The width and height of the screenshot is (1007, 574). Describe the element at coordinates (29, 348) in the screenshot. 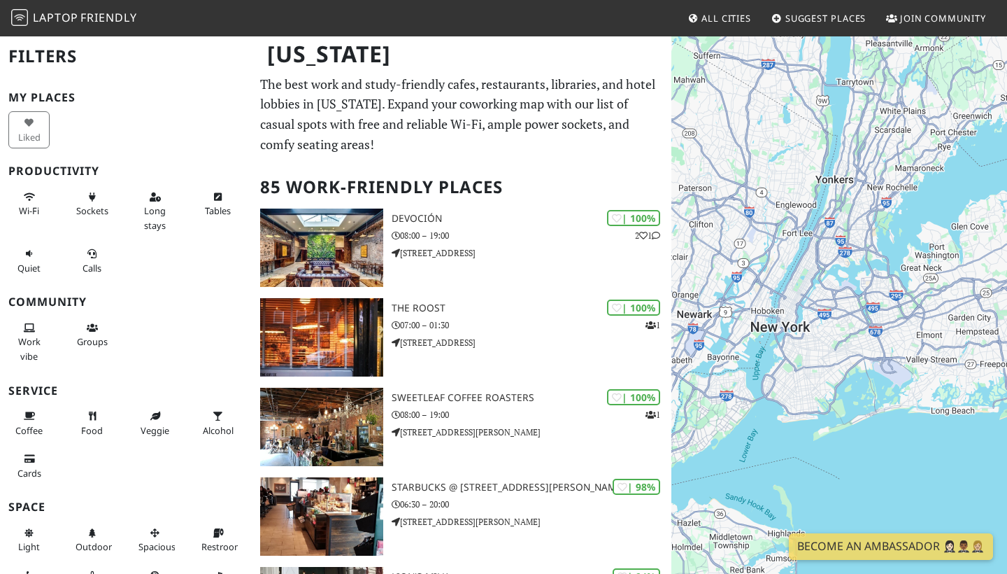

I see `span: People working` at that location.